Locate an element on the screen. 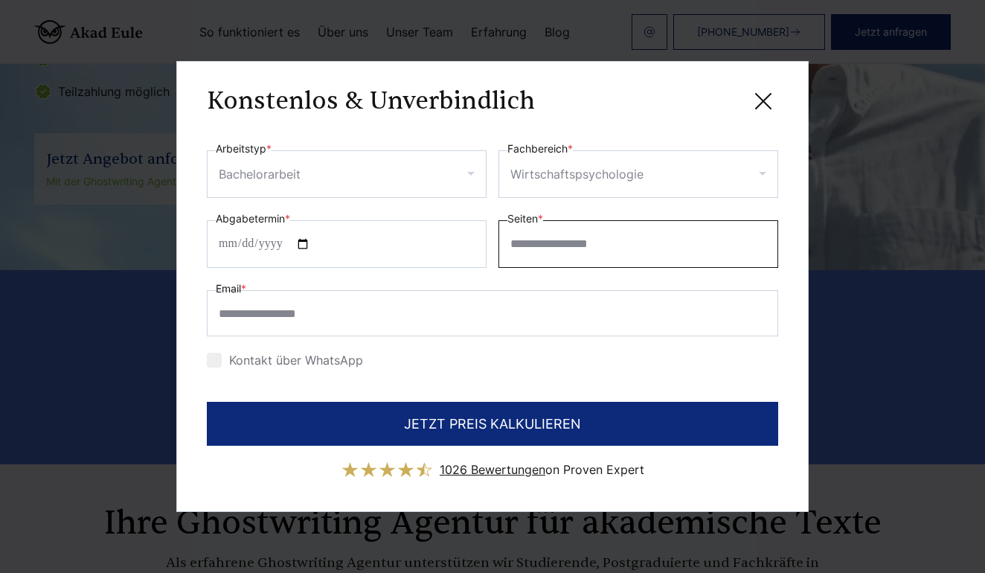  span: 1026 Bewertungen is located at coordinates (492, 469).